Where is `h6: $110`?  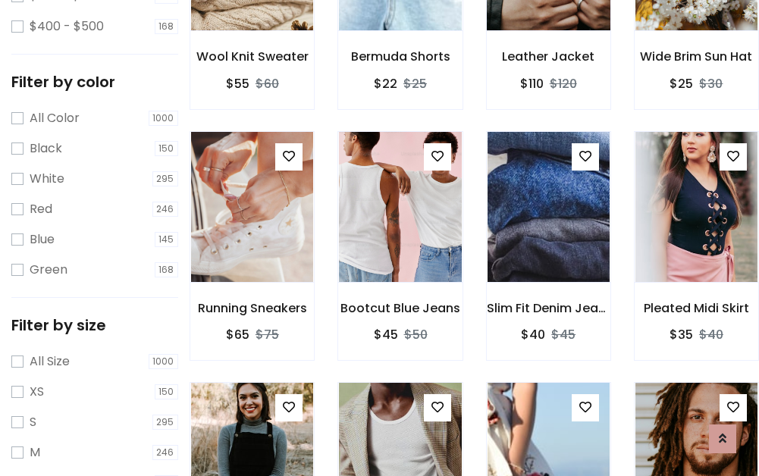
h6: $110 is located at coordinates (531, 83).